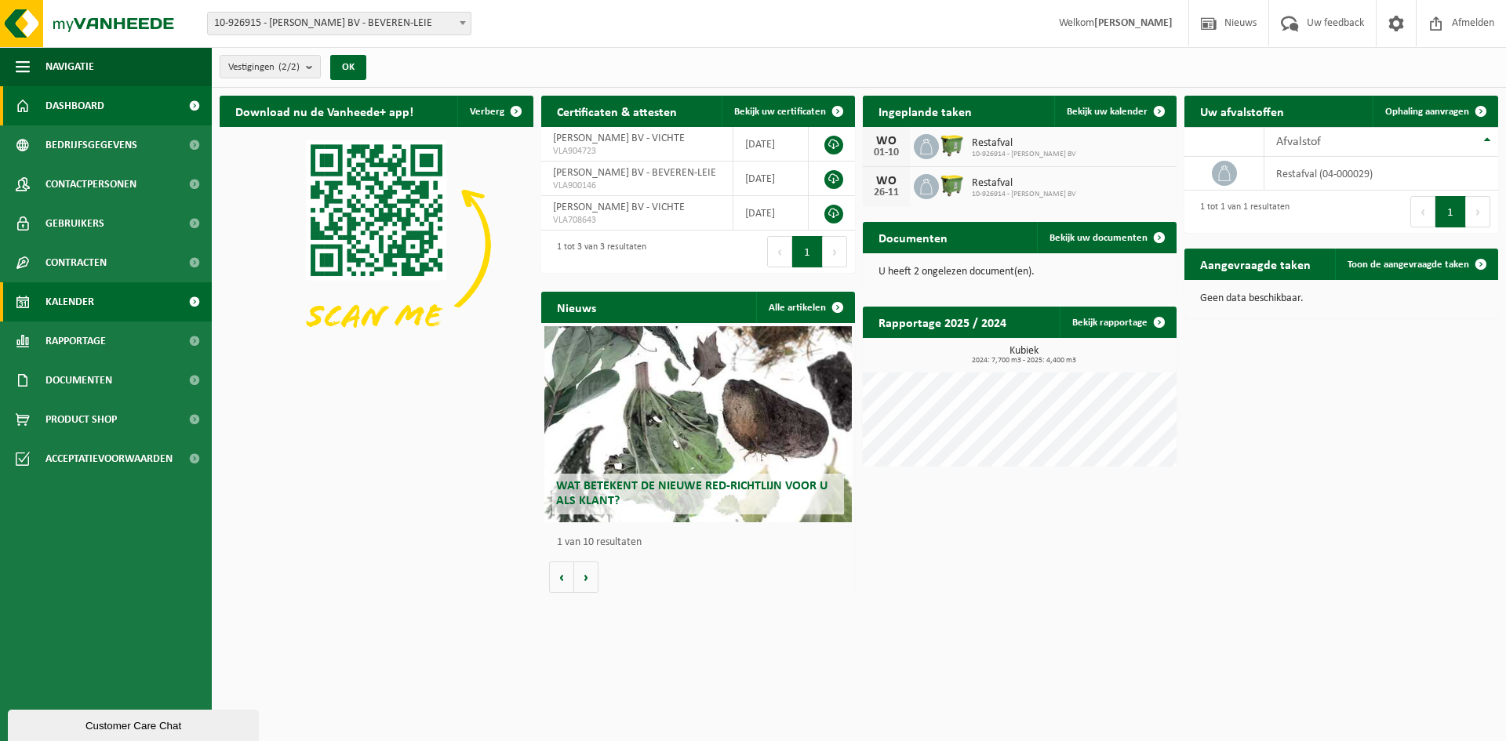 This screenshot has width=1506, height=741. Describe the element at coordinates (1298, 142) in the screenshot. I see `span: Afvalstof` at that location.